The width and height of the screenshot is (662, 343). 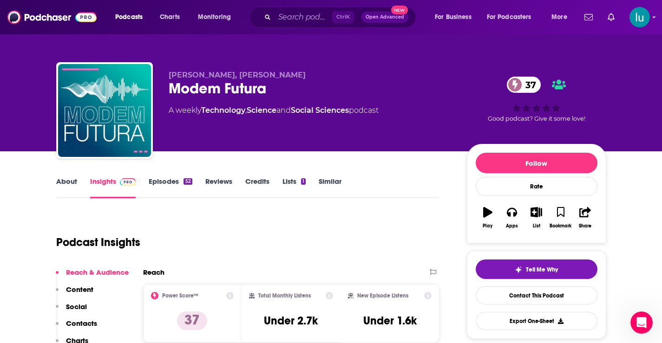 I want to click on p: Content, so click(x=79, y=289).